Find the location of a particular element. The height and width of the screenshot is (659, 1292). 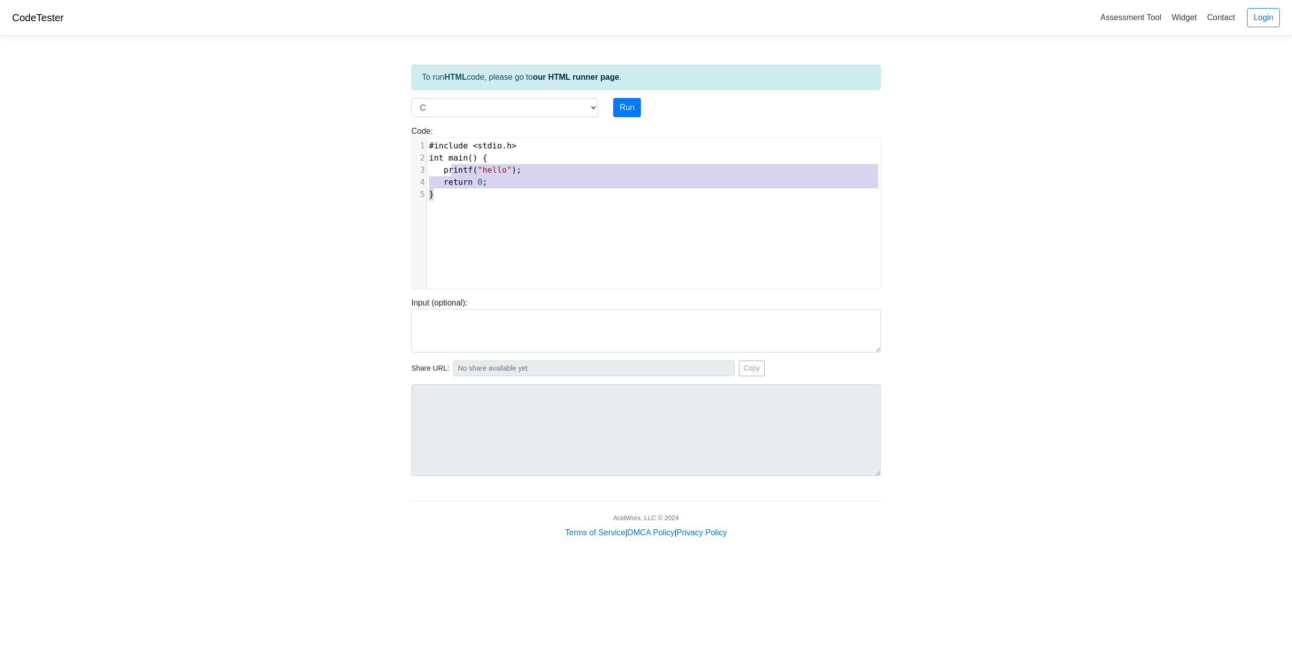

a: Assessment Tool is located at coordinates (1130, 17).